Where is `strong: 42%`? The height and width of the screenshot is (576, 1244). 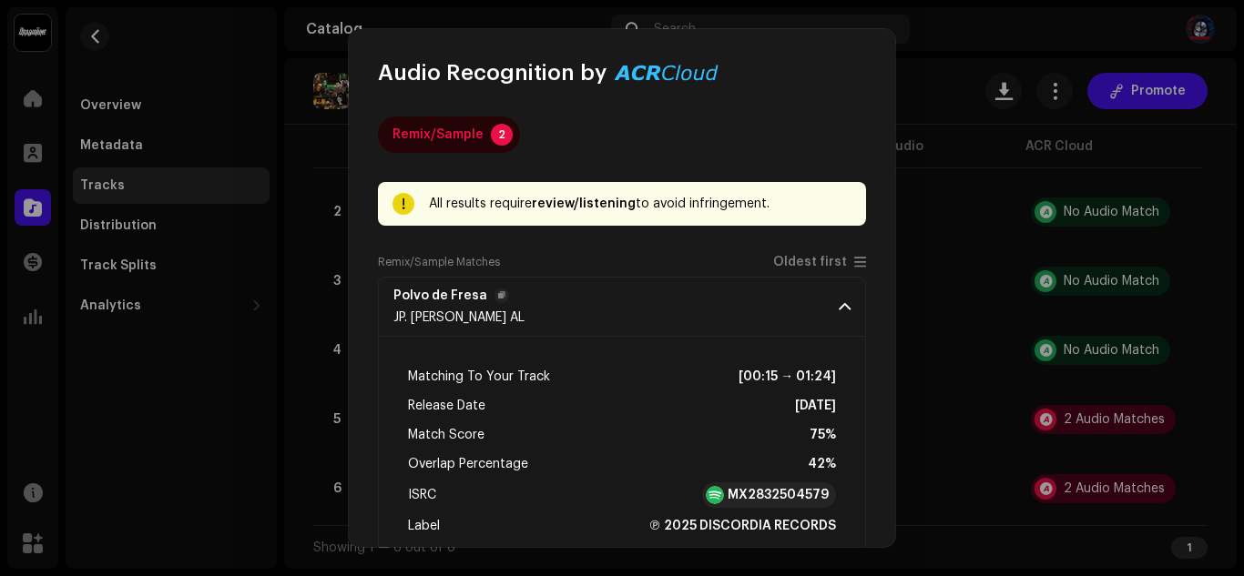
strong: 42% is located at coordinates (821, 464).